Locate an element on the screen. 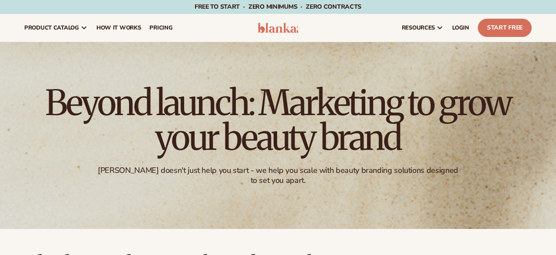 This screenshot has width=556, height=255. a: logo is located at coordinates (278, 28).